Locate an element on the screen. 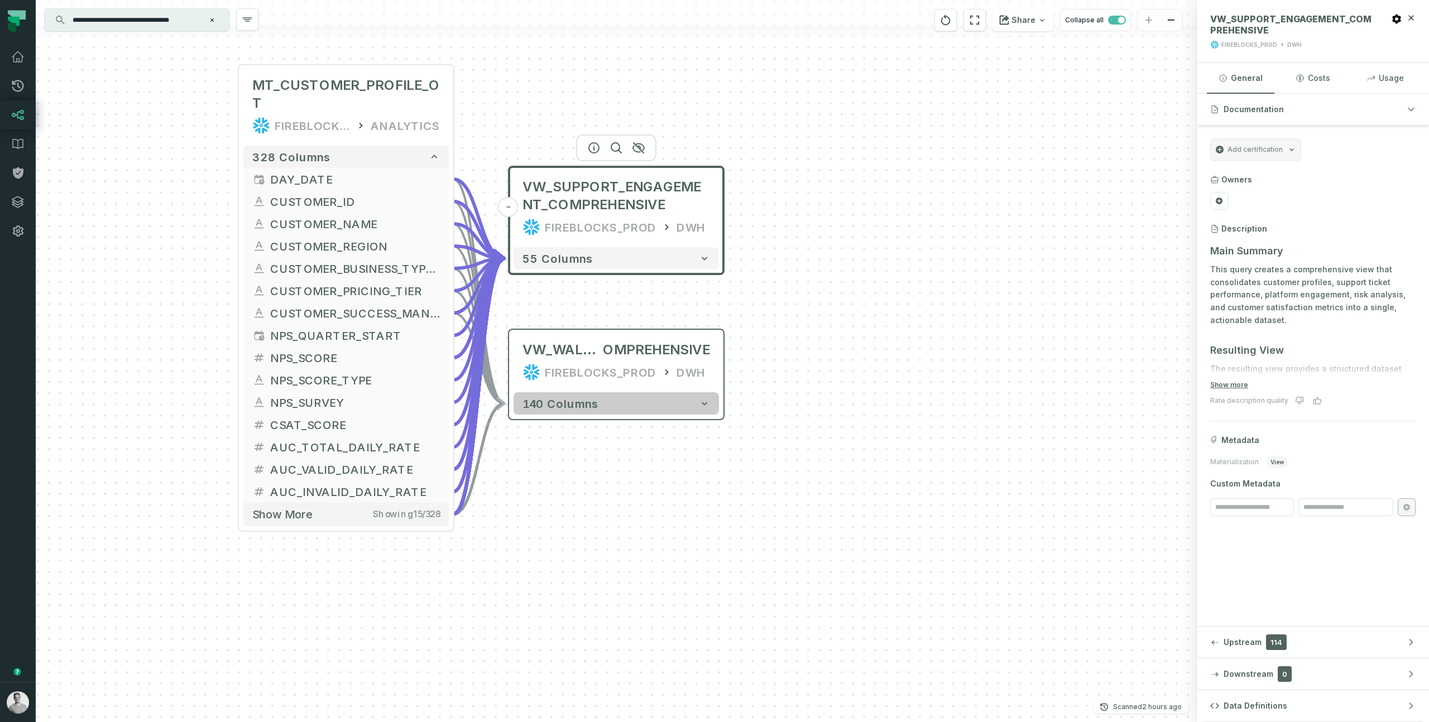 This screenshot has height=722, width=1429. button: CSAT_SCORE is located at coordinates (346, 425).